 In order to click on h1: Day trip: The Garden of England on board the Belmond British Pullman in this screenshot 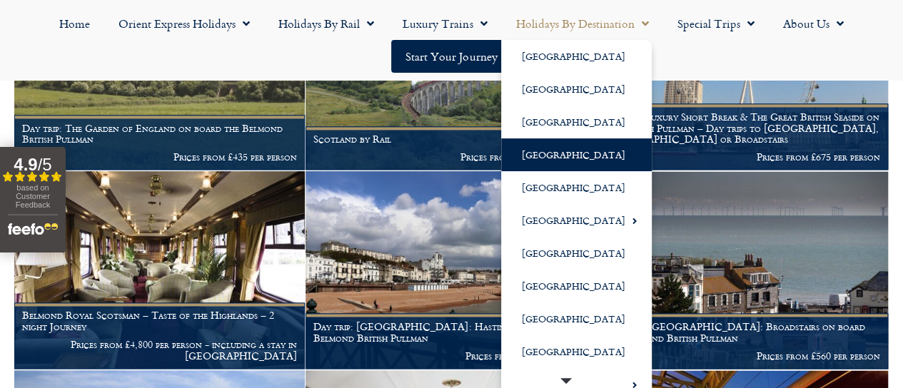, I will do `click(159, 134)`.